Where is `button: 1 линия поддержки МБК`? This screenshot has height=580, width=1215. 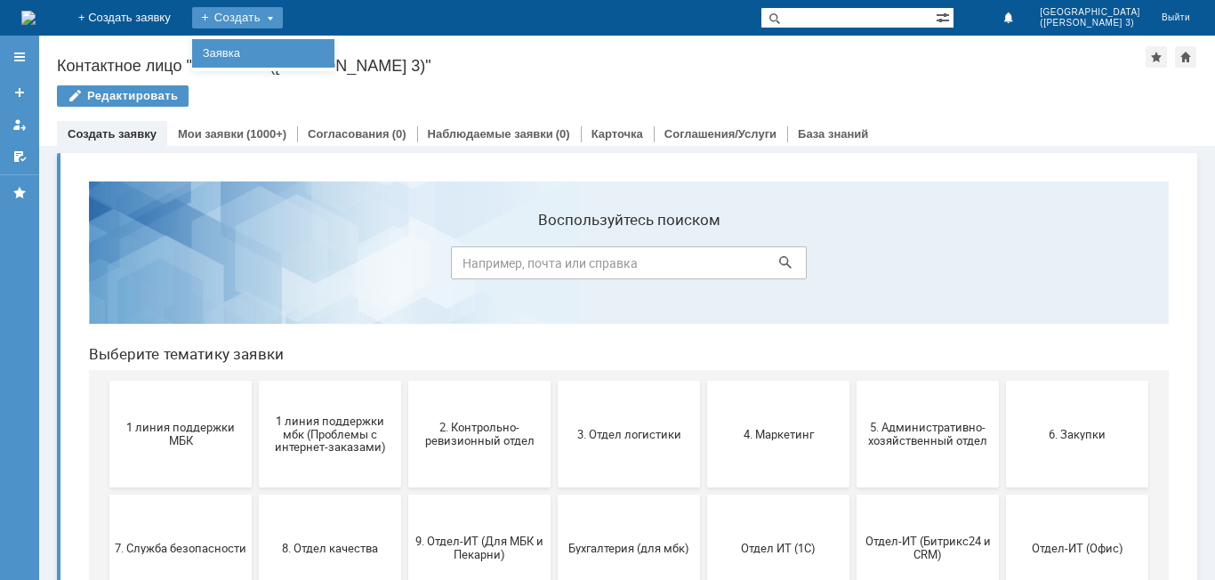 button: 1 линия поддержки МБК is located at coordinates (106, 267).